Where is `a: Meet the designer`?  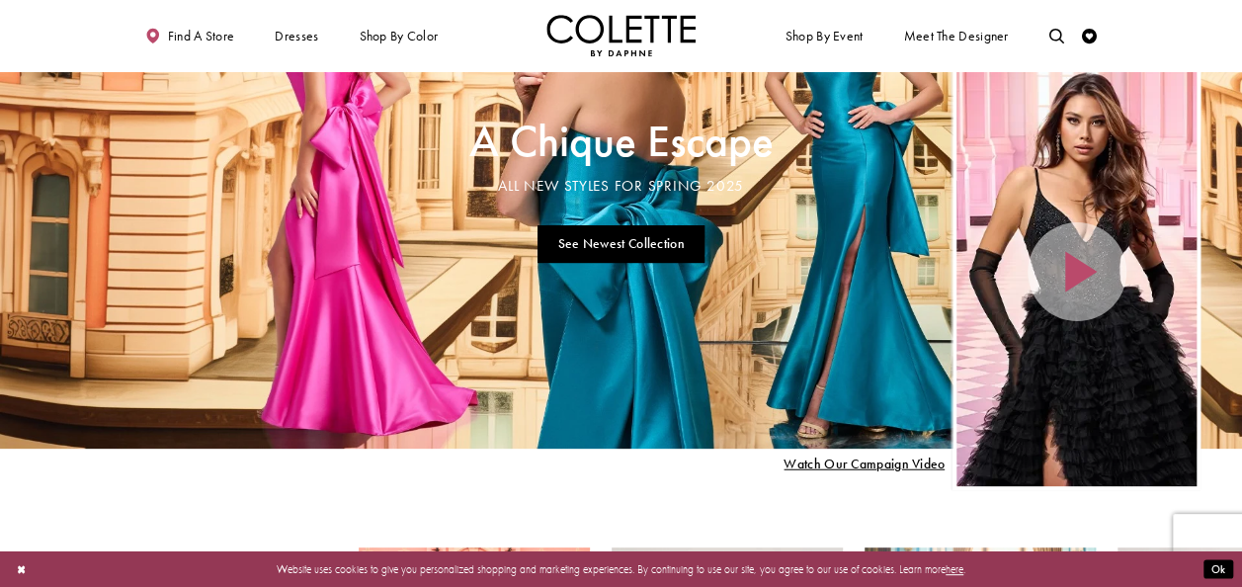 a: Meet the designer is located at coordinates (956, 36).